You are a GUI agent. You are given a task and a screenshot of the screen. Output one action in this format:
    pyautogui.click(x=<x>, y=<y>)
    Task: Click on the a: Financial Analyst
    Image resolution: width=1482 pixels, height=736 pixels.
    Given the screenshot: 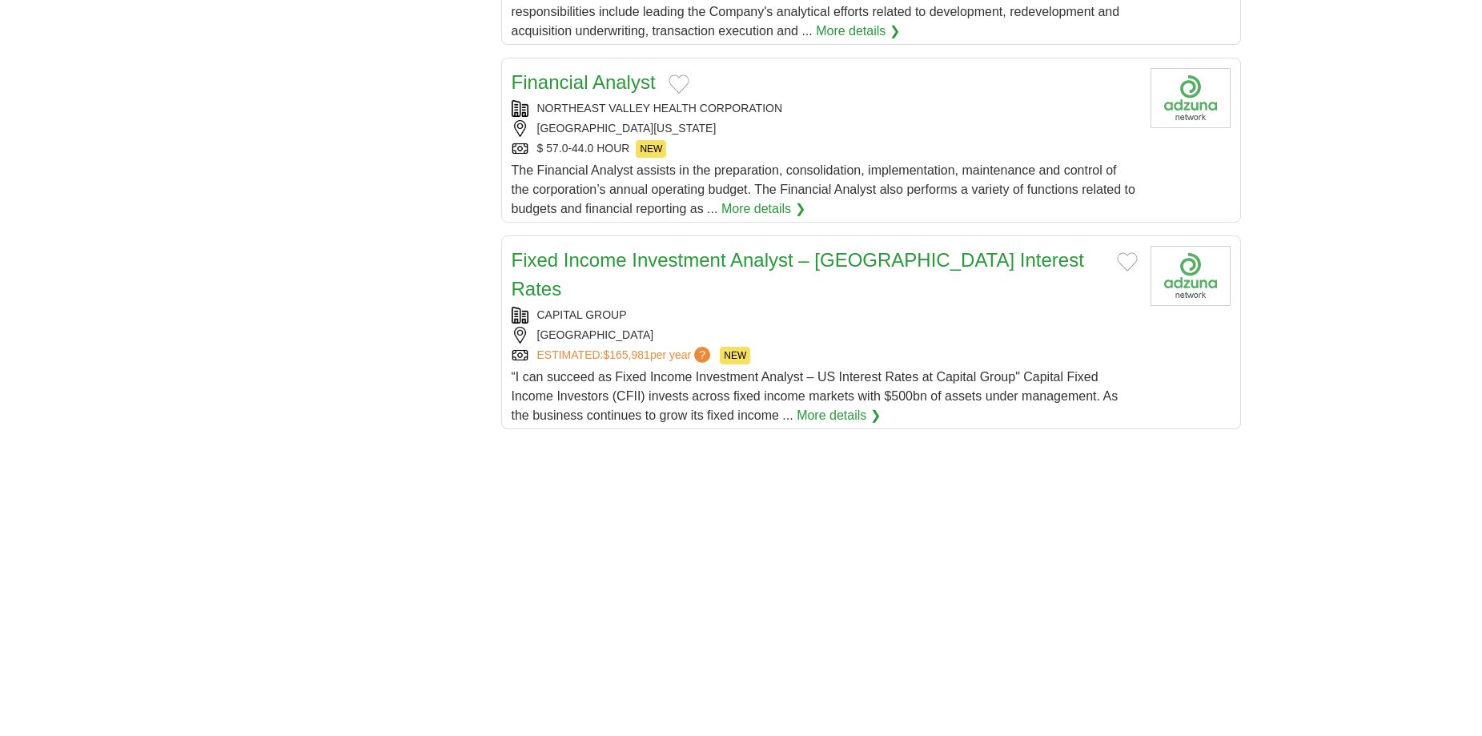 What is the action you would take?
    pyautogui.click(x=584, y=82)
    